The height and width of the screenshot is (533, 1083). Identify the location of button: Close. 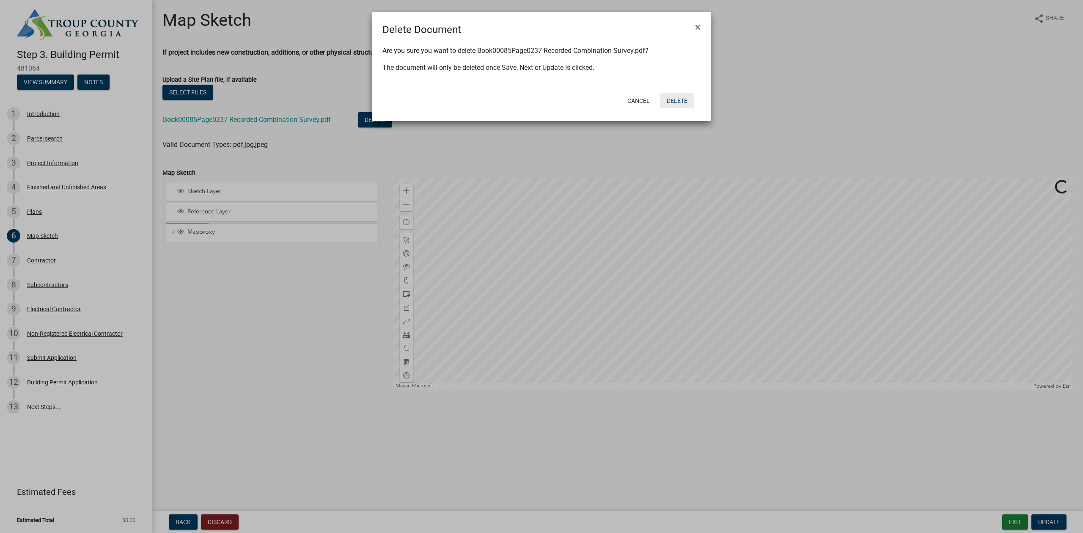
(698, 27).